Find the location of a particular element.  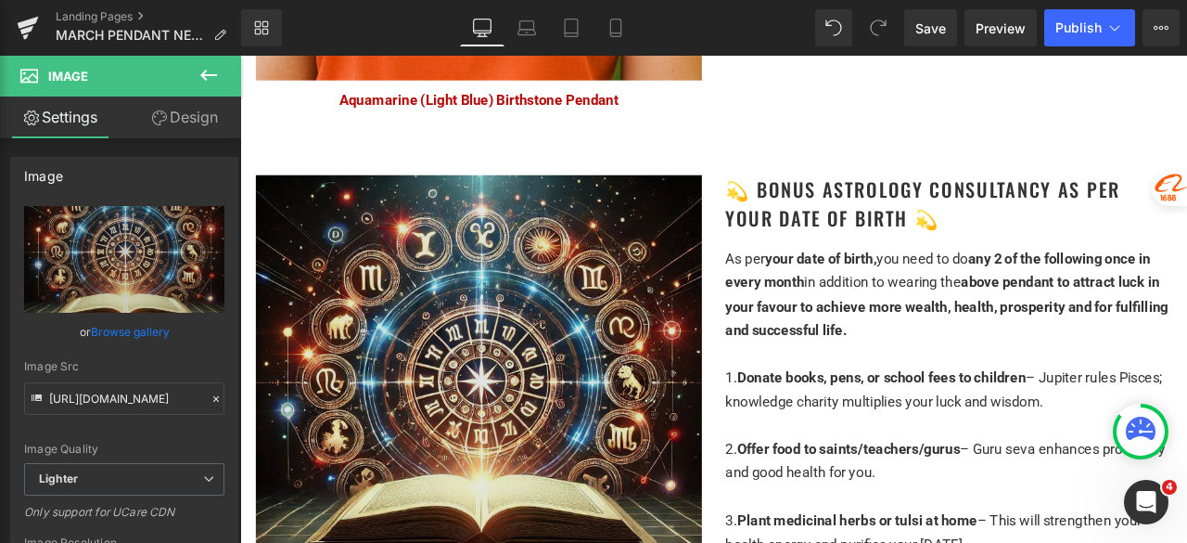

span: Publish is located at coordinates (1079, 28).